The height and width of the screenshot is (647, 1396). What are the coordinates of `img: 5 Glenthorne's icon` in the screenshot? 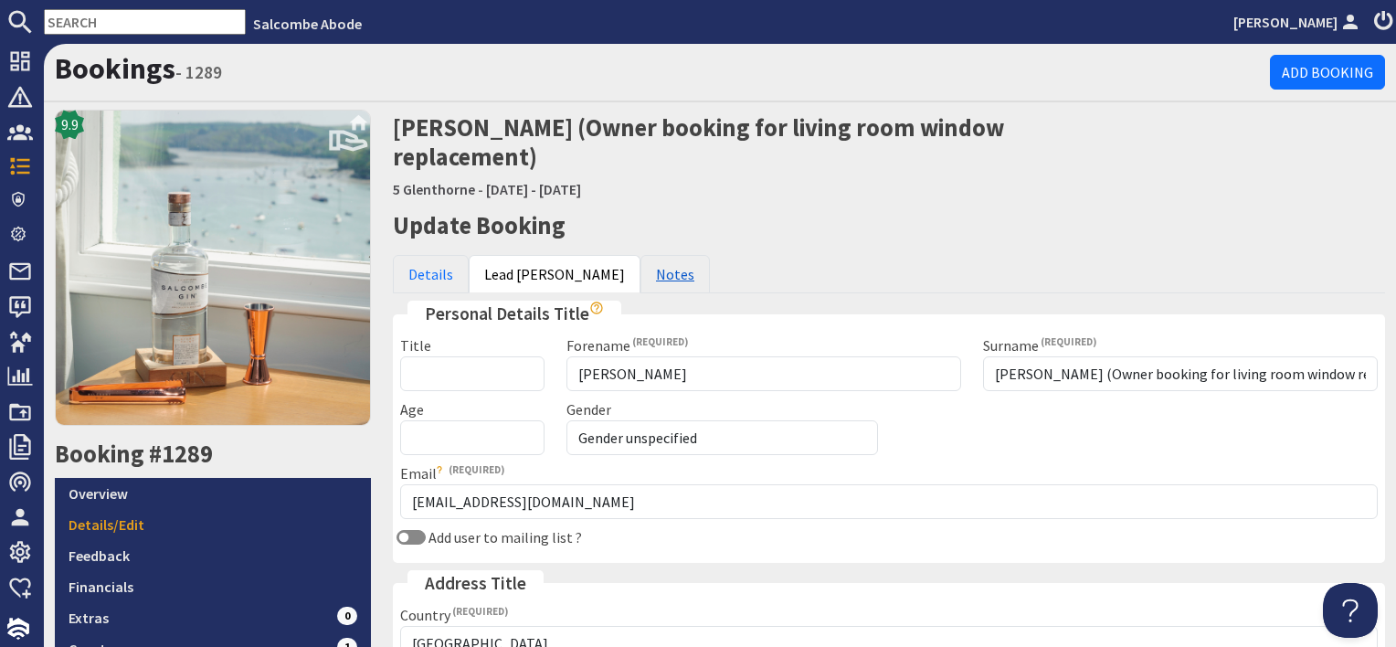 It's located at (213, 268).